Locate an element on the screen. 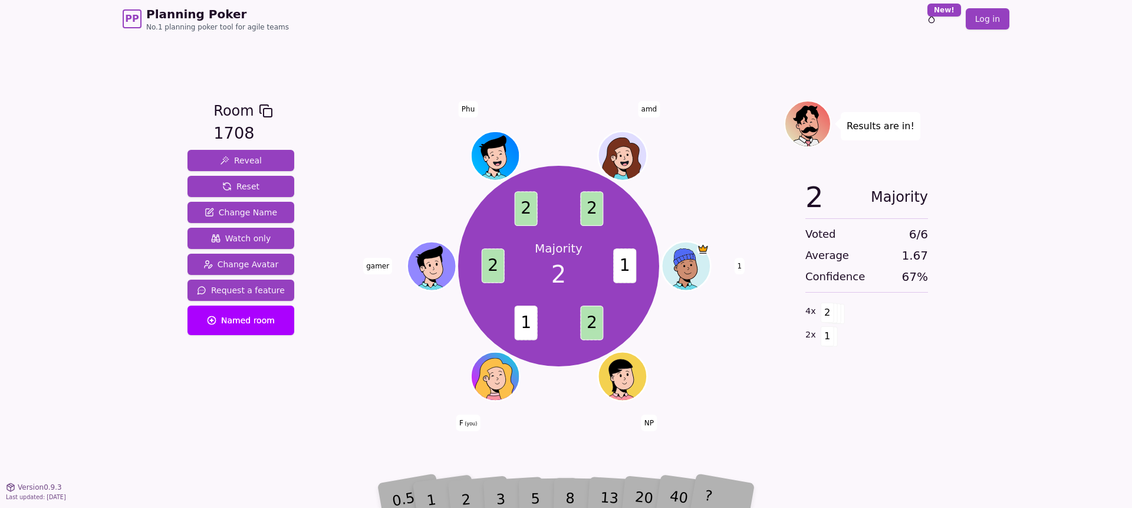 This screenshot has height=508, width=1132. span: Reset is located at coordinates (241, 186).